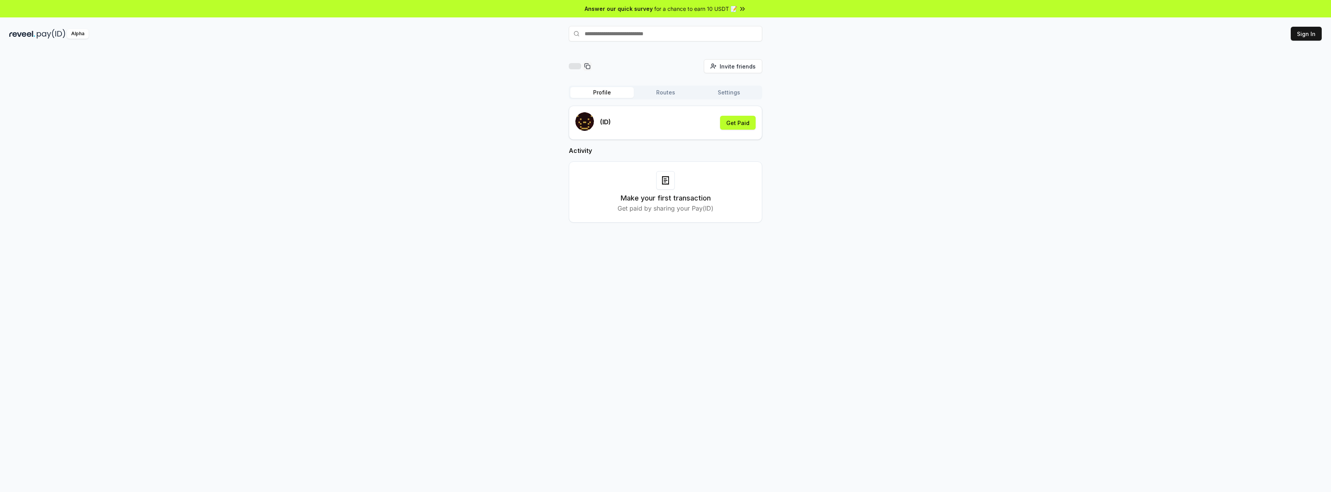  What do you see at coordinates (665, 198) in the screenshot?
I see `h3: Make your first transaction` at bounding box center [665, 198].